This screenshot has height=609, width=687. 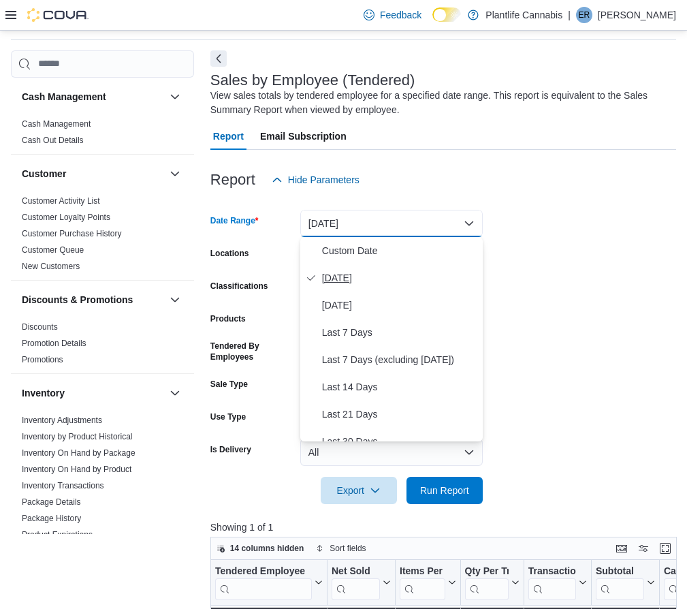 What do you see at coordinates (44, 174) in the screenshot?
I see `h3: Customer` at bounding box center [44, 174].